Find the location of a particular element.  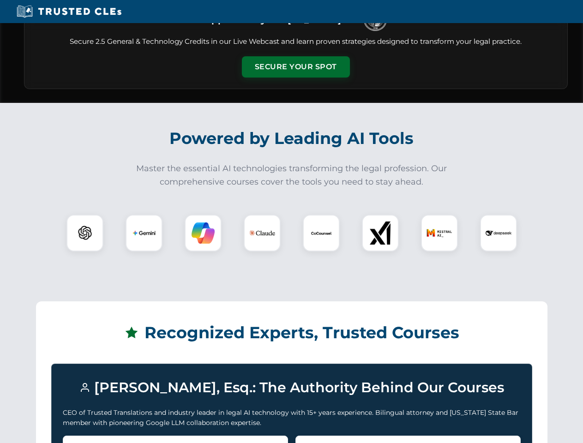

div: Copilot is located at coordinates (203, 233).